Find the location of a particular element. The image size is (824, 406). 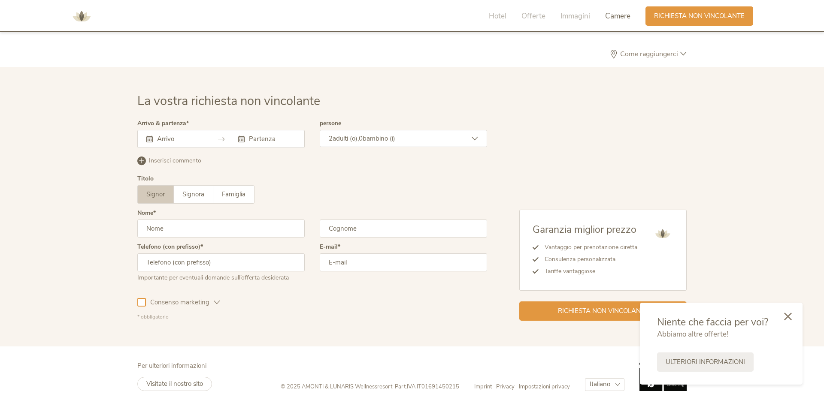

span: Imprint is located at coordinates (483, 387).